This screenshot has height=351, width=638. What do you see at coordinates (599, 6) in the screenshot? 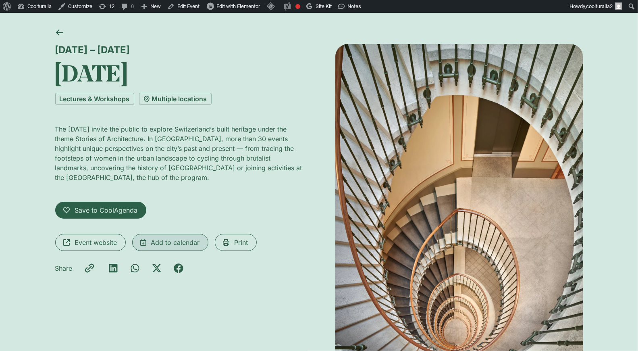
I see `span: coolturalia2` at bounding box center [599, 6].